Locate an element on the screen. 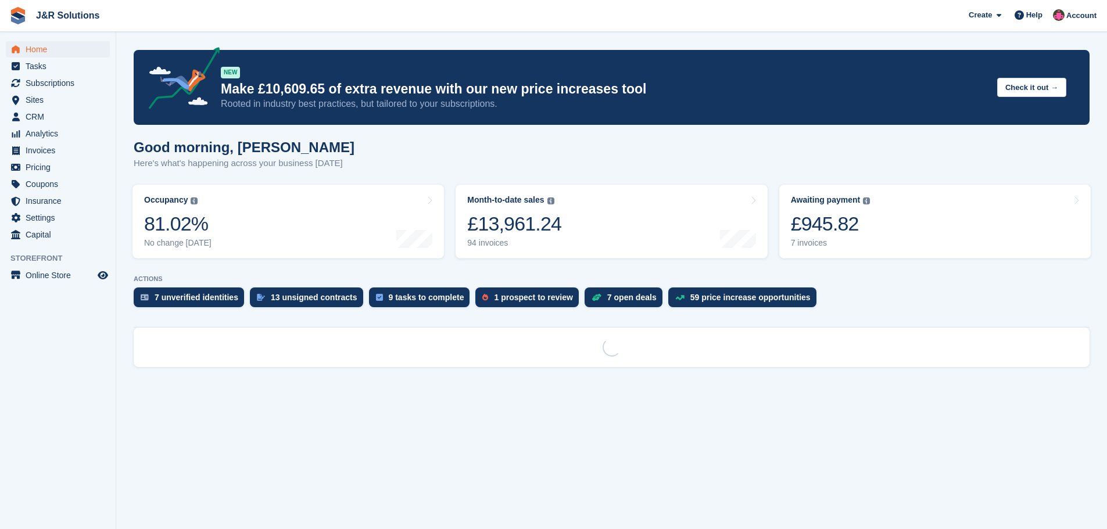 This screenshot has height=529, width=1107. span: Sites is located at coordinates (60, 100).